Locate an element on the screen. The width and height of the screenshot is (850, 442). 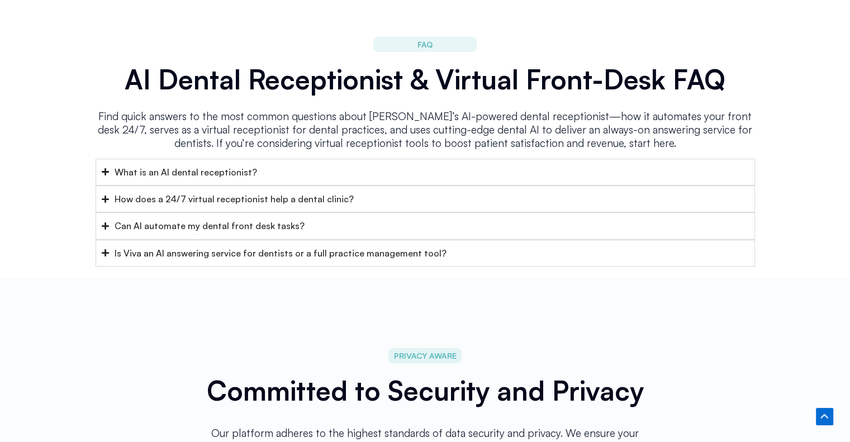
span: PRIVACY AWARE is located at coordinates (425, 355).